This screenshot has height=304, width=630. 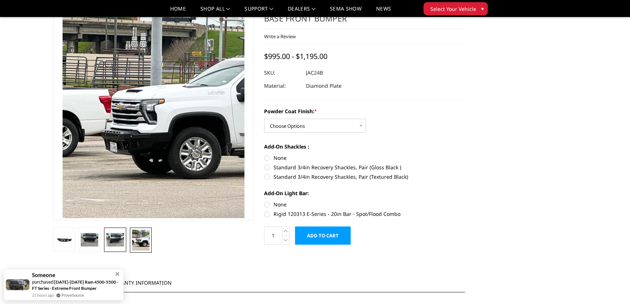 I want to click on a: ProveSource, so click(x=73, y=295).